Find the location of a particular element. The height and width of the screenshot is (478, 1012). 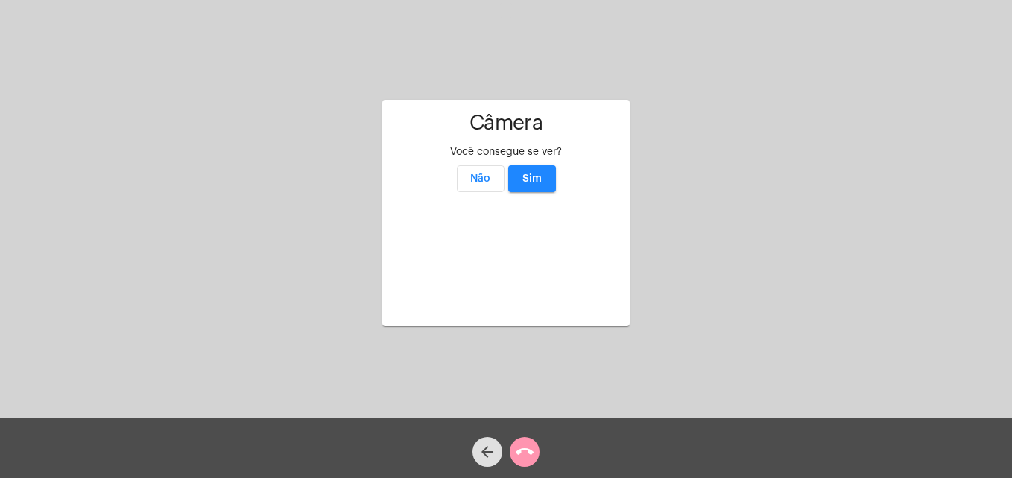

span: Você consegue se ver? is located at coordinates (506, 152).